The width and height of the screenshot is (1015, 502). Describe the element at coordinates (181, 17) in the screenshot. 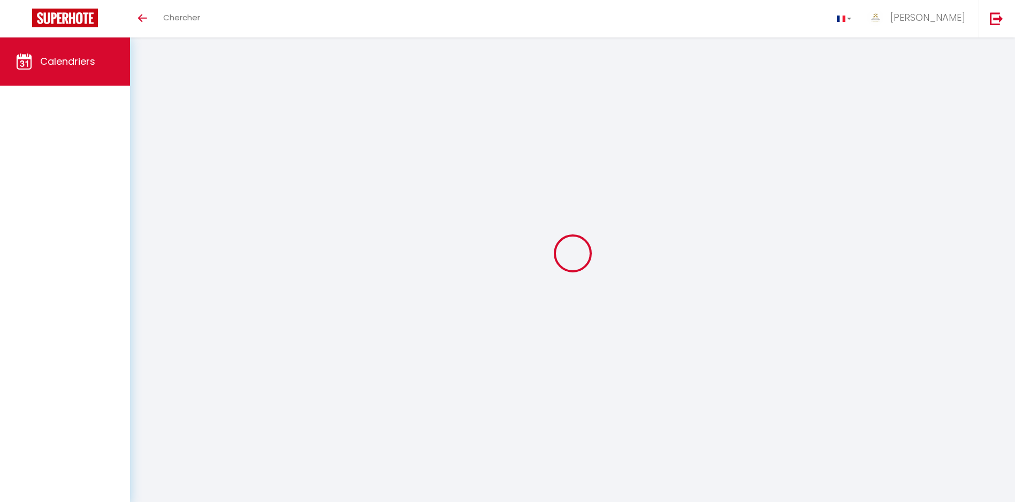

I see `span: Chercher` at that location.